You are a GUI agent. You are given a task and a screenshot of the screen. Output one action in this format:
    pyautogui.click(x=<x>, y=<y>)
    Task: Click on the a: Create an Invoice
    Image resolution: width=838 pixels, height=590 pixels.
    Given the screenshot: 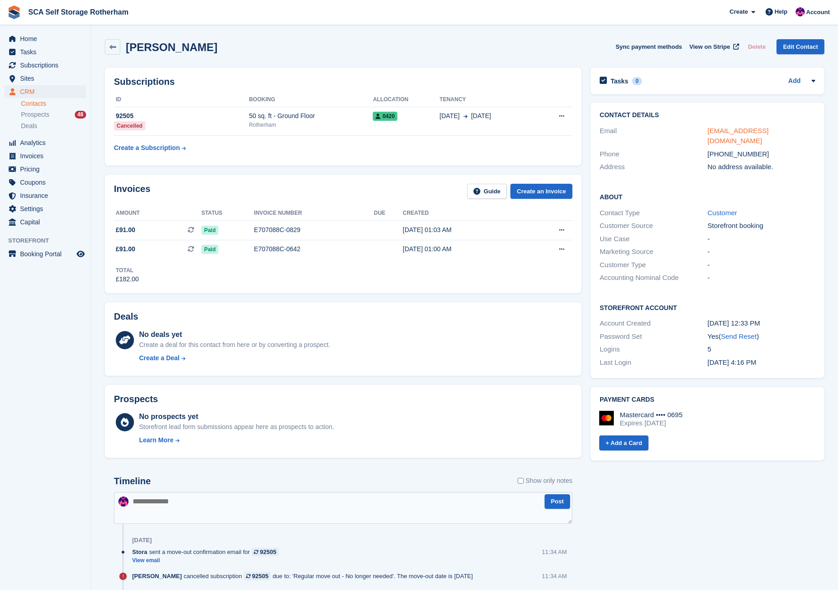 What is the action you would take?
    pyautogui.click(x=542, y=191)
    